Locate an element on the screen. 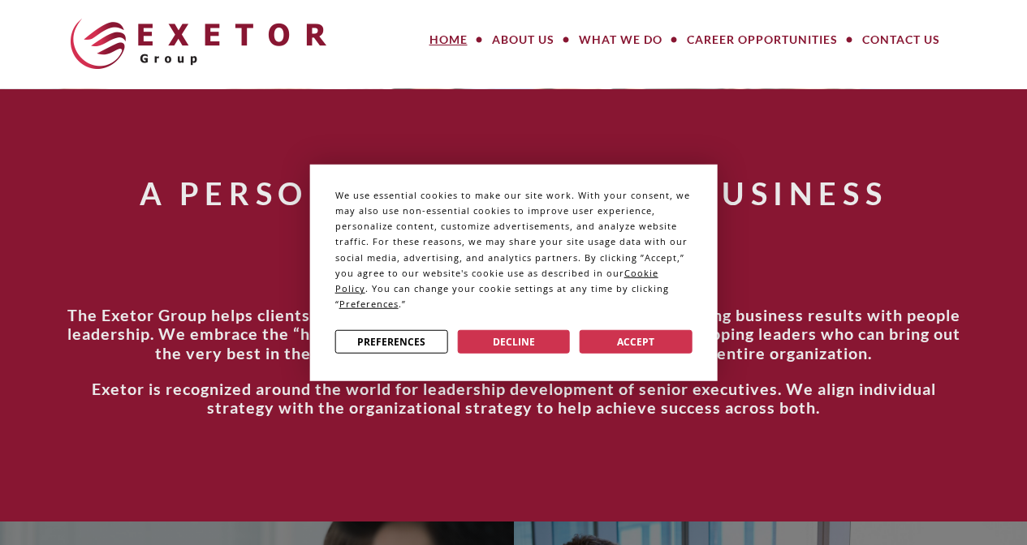 Image resolution: width=1027 pixels, height=545 pixels. button: Accept is located at coordinates (635, 342).